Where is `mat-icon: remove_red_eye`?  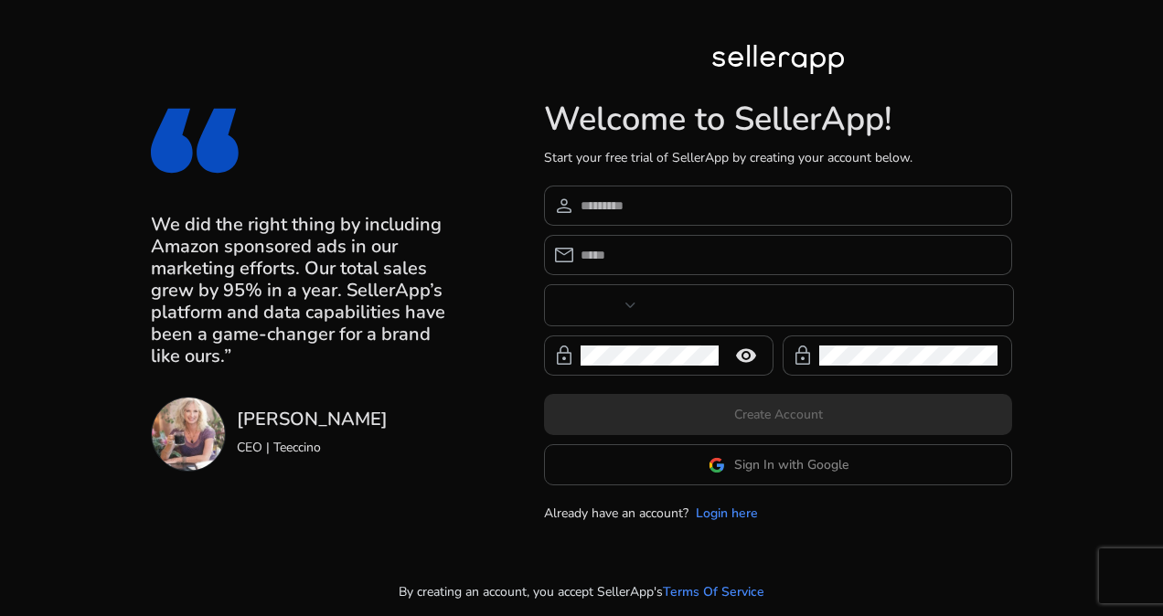 mat-icon: remove_red_eye is located at coordinates (746, 356).